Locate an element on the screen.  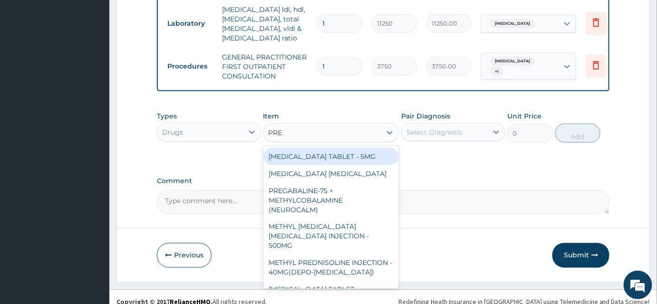
span: + 1 is located at coordinates (497, 72).